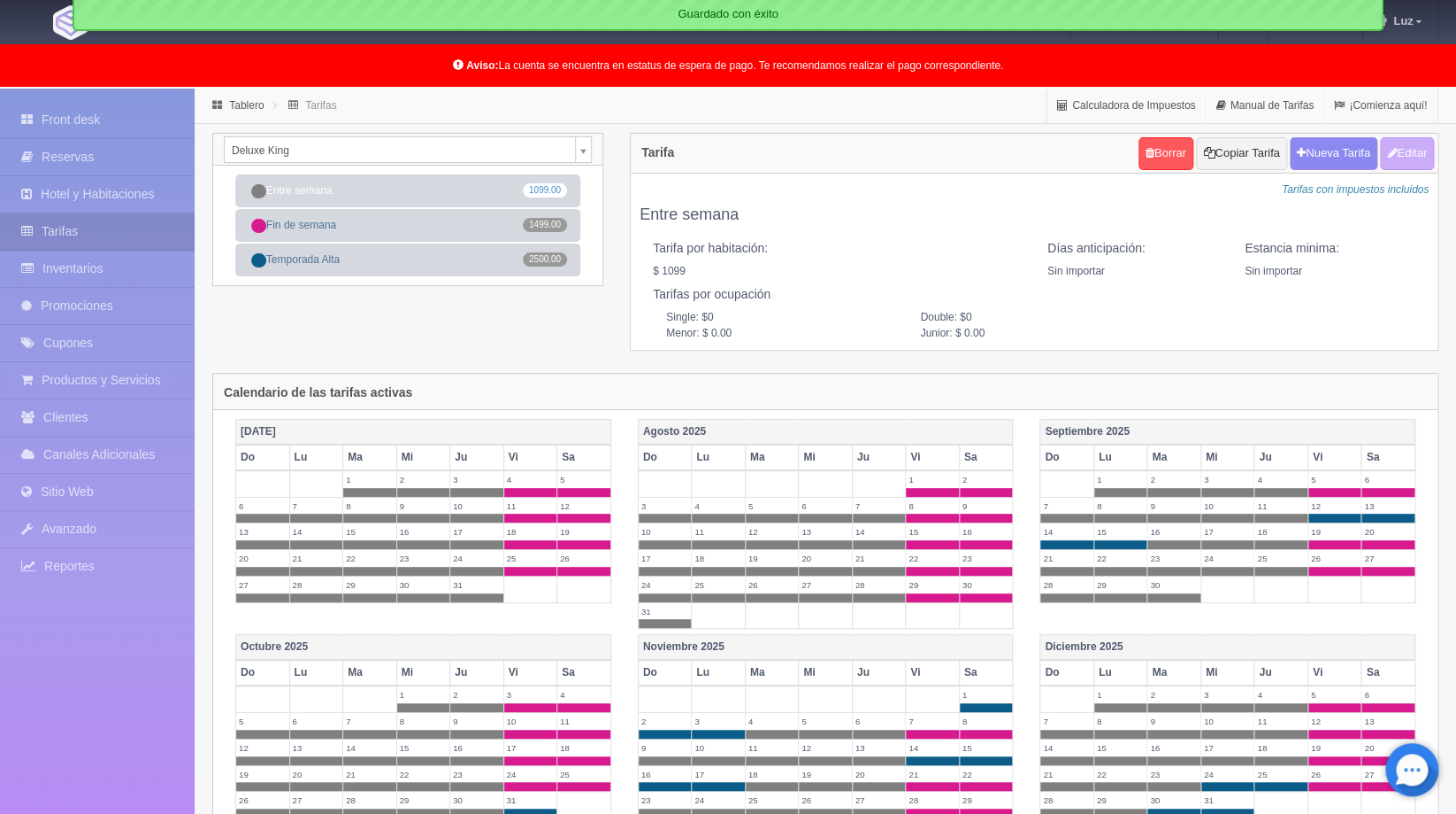 This screenshot has height=814, width=1456. Describe the element at coordinates (987, 721) in the screenshot. I see `label: 8` at that location.